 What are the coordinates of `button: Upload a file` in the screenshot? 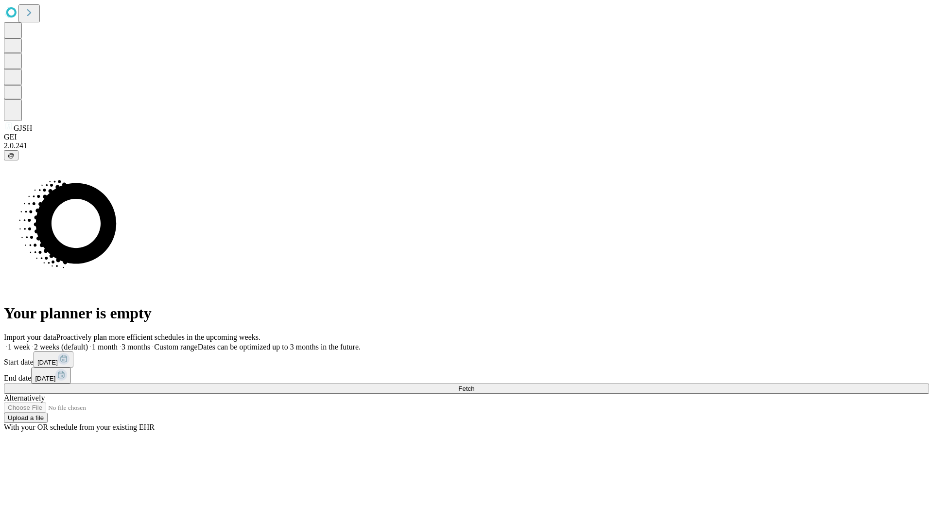 It's located at (26, 417).